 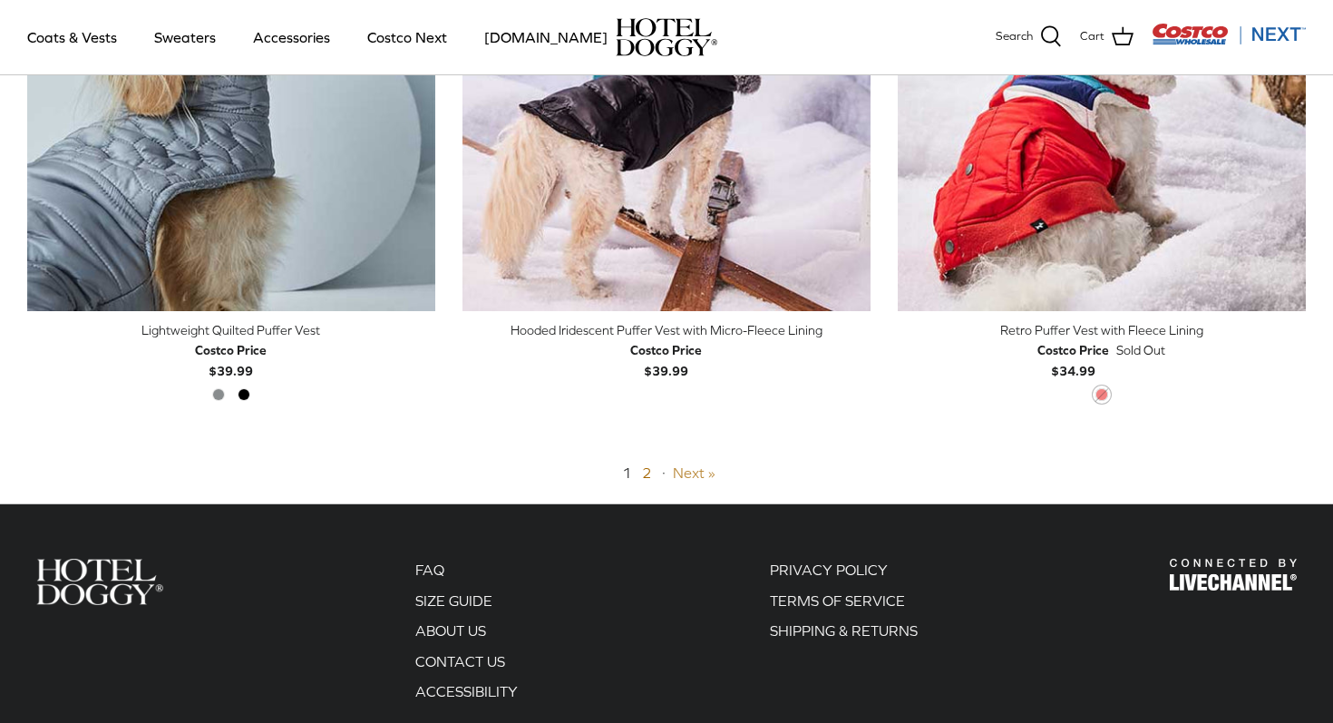 I want to click on div: Retro Puffer Vest with Fleece Lining, so click(x=1102, y=330).